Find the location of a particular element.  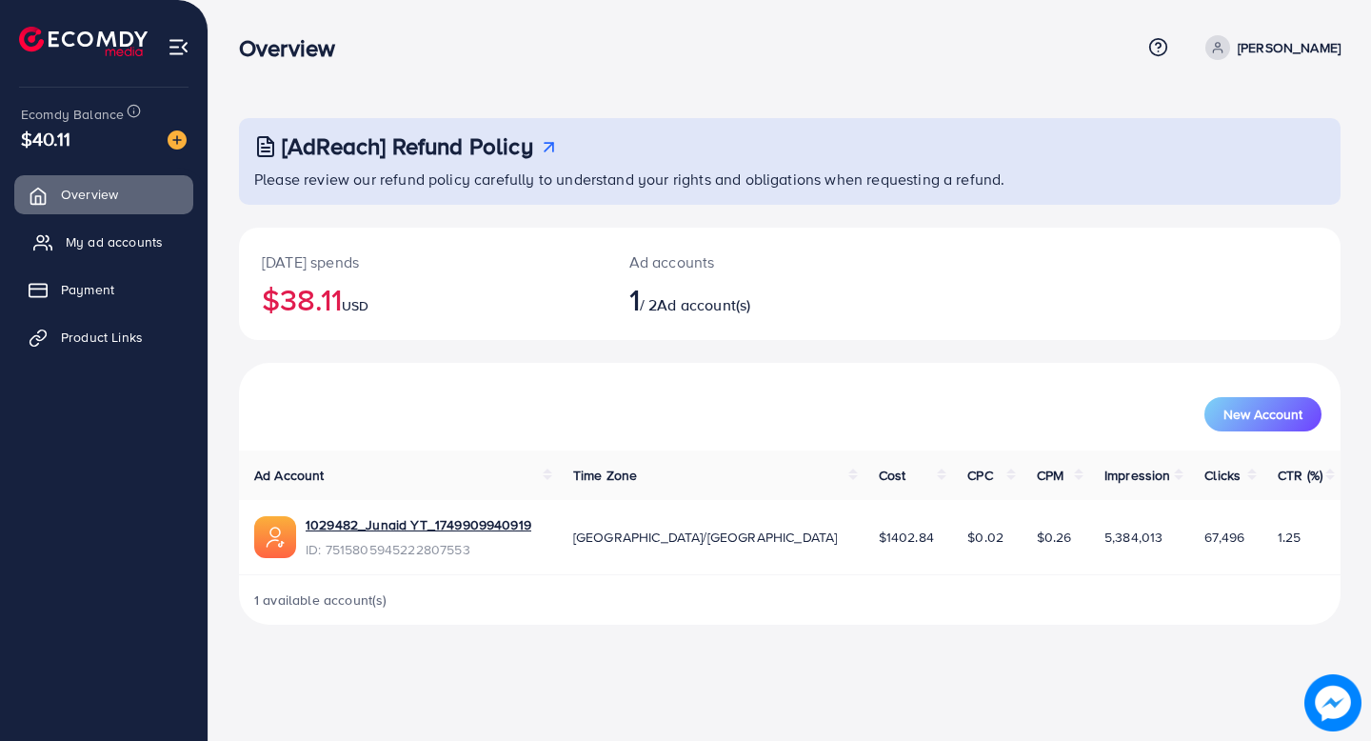

span: Ad Account is located at coordinates (289, 475).